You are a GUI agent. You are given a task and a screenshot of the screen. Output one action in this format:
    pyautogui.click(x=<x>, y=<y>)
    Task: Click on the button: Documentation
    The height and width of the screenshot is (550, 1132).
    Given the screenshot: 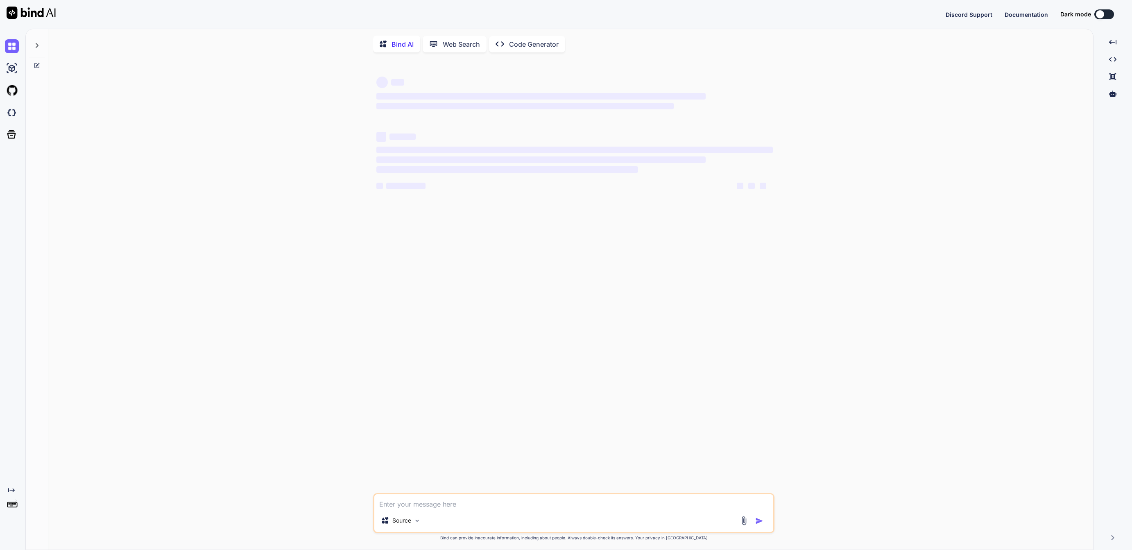 What is the action you would take?
    pyautogui.click(x=1027, y=14)
    